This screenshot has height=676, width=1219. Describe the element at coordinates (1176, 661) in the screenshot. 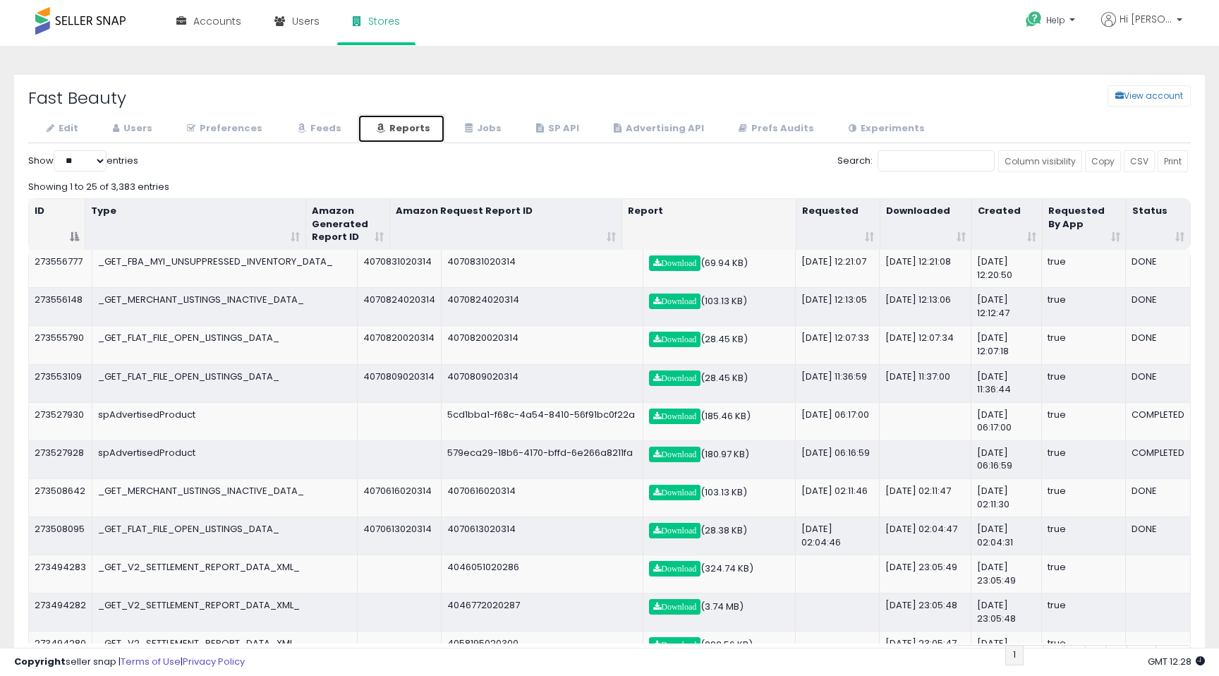

I see `span: 2025-08-14 12:28 GMT` at that location.